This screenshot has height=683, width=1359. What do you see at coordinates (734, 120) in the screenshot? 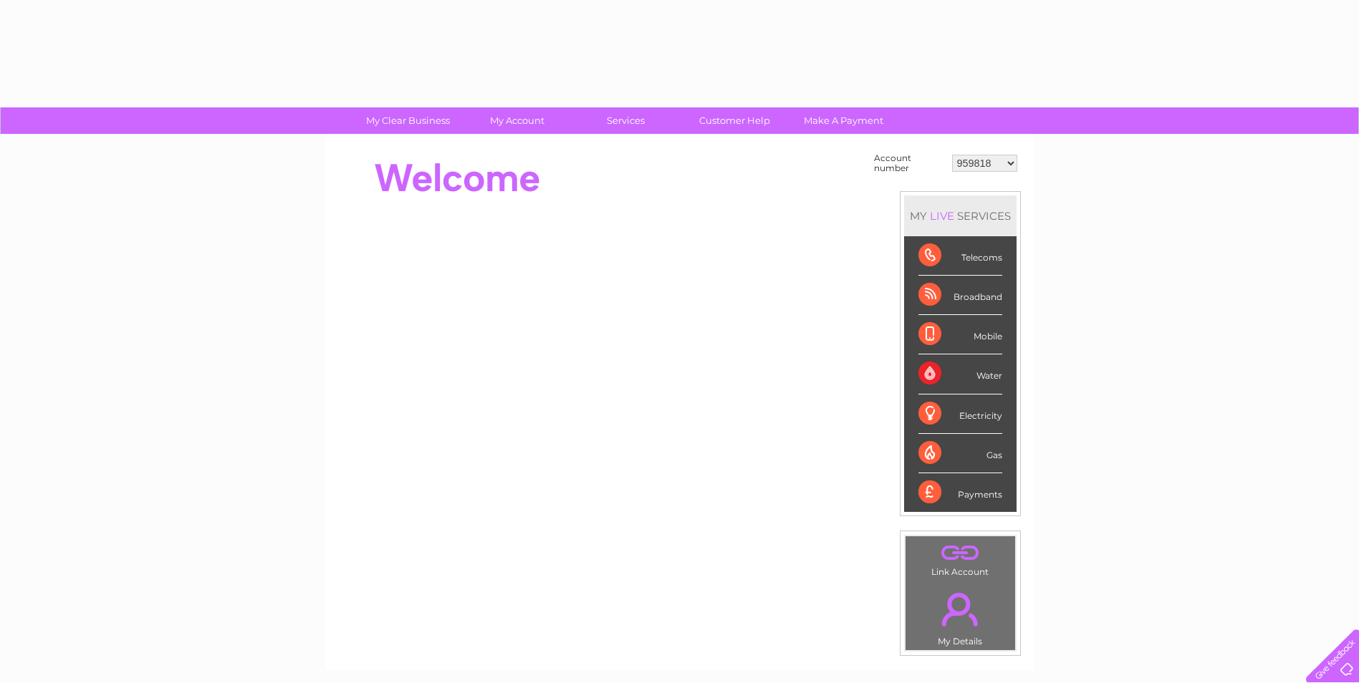
I see `a: Customer Help` at bounding box center [734, 120].